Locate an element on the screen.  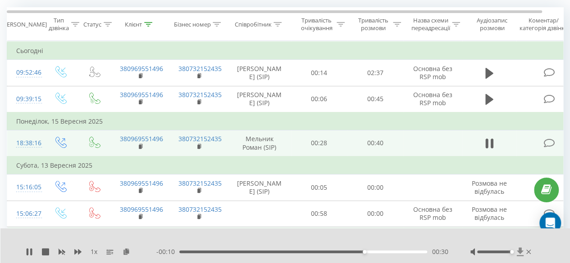
span: - 00:10 is located at coordinates (168, 252).